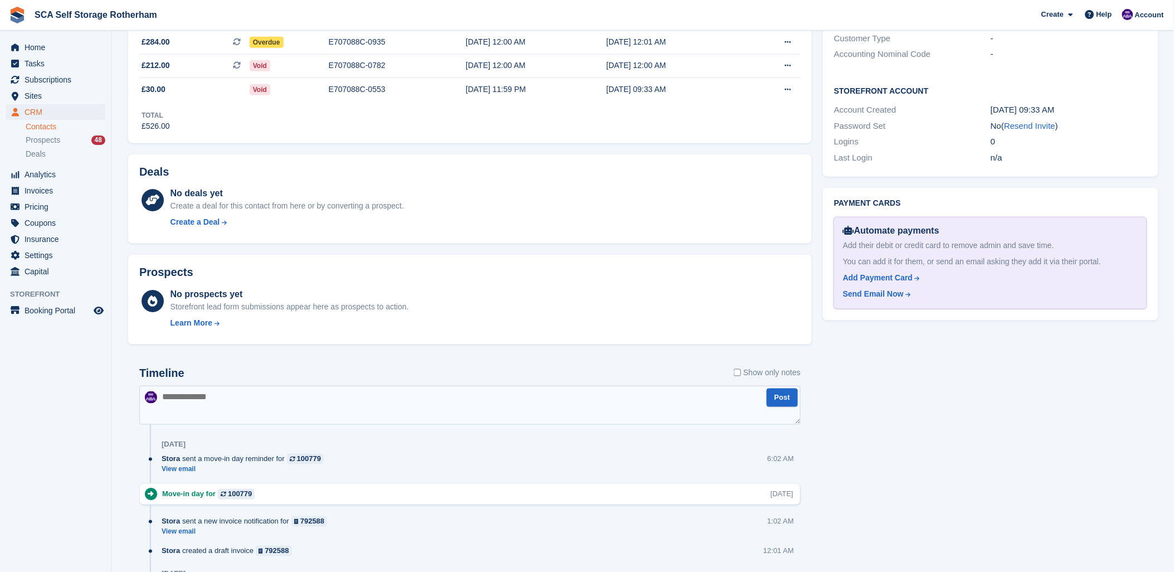 The image size is (1174, 572). Describe the element at coordinates (58, 47) in the screenshot. I see `span: Home` at that location.